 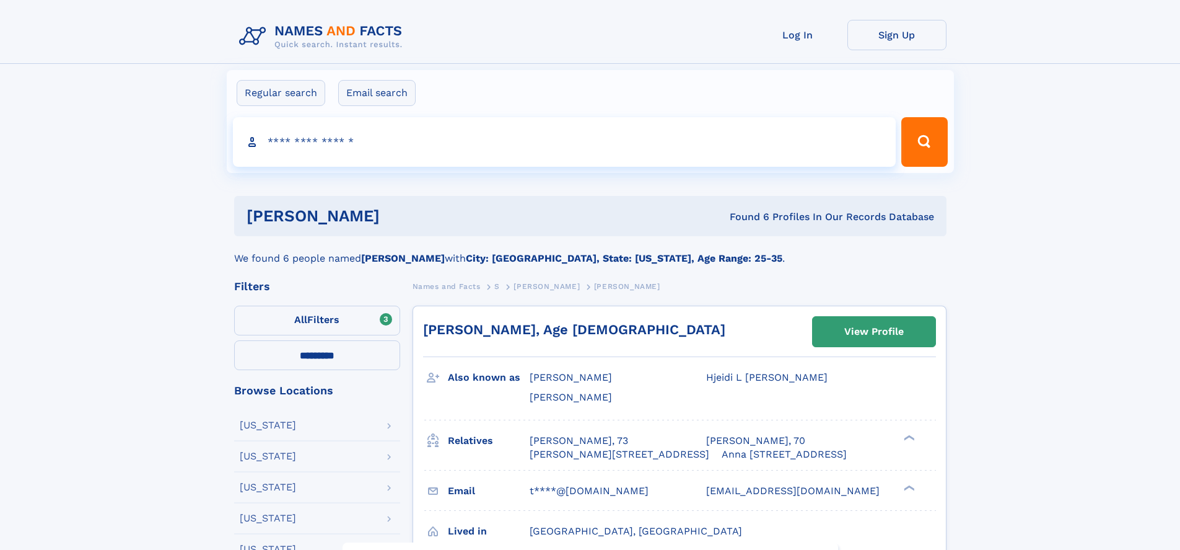 I want to click on h3: Also known as, so click(x=489, y=377).